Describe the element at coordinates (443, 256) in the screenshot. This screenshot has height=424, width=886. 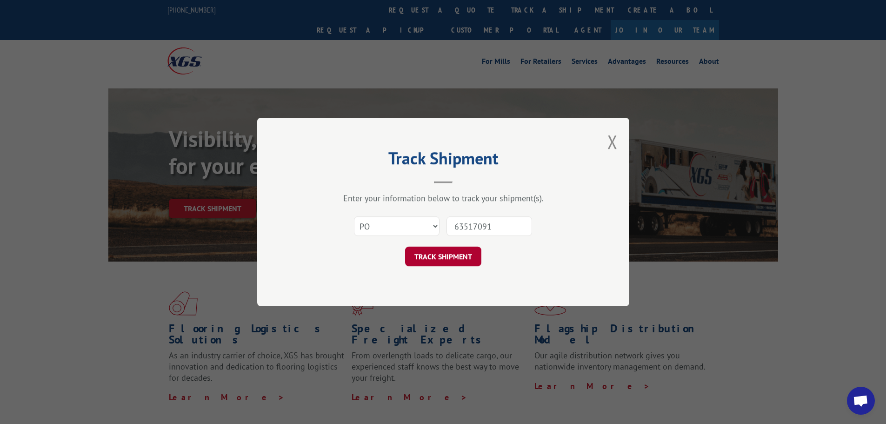
I see `button: TRACK SHIPMENT` at that location.